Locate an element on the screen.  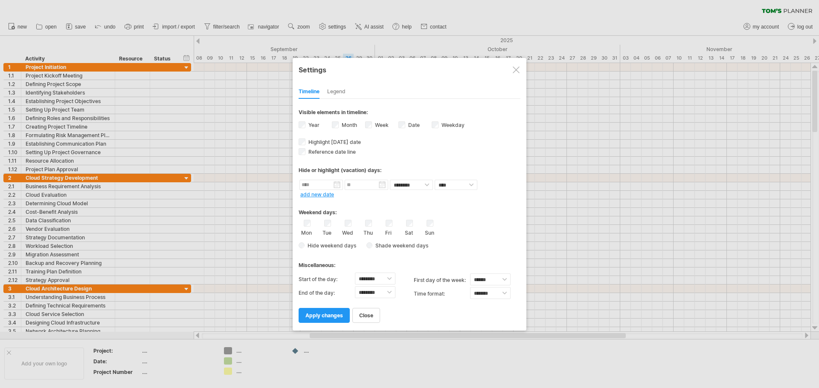
a: add new date is located at coordinates (317, 194).